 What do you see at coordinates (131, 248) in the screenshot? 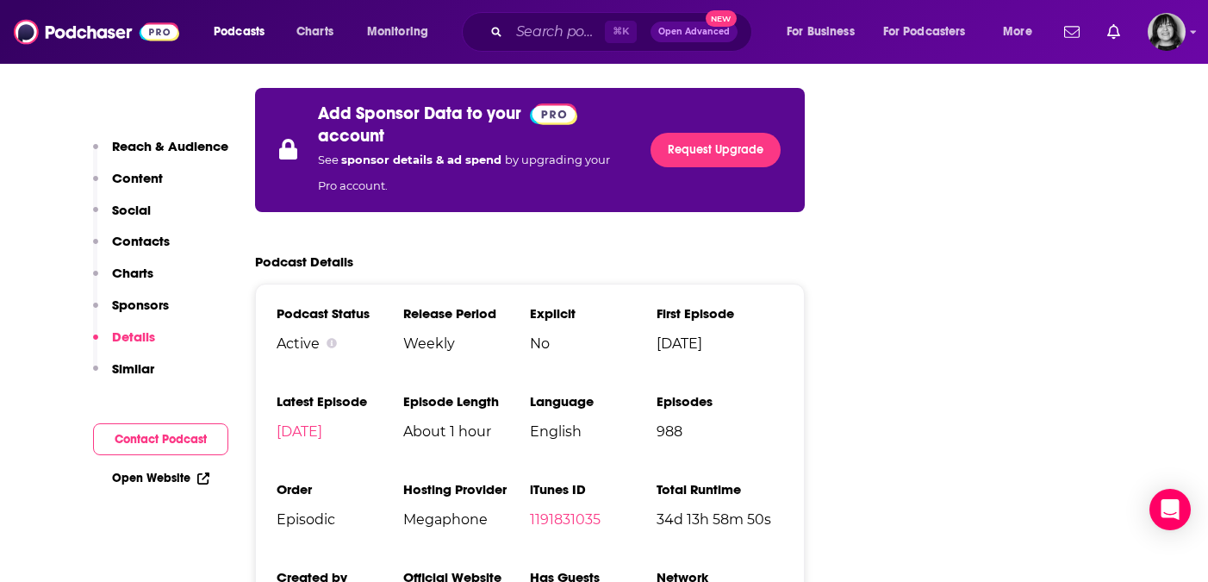
I see `button: Contacts` at bounding box center [131, 248].